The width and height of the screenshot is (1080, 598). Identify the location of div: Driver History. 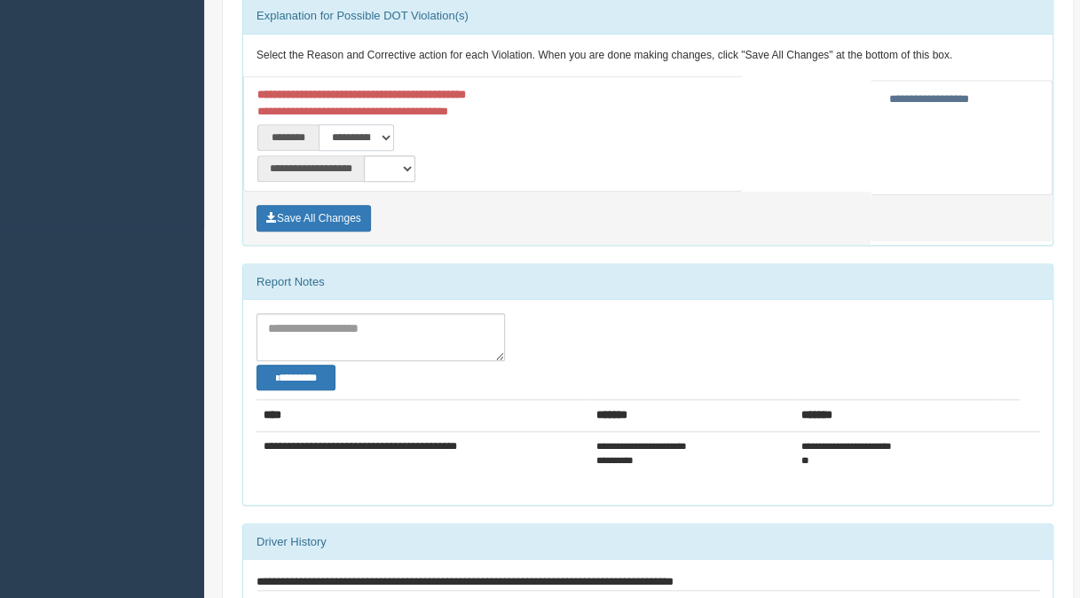
(648, 542).